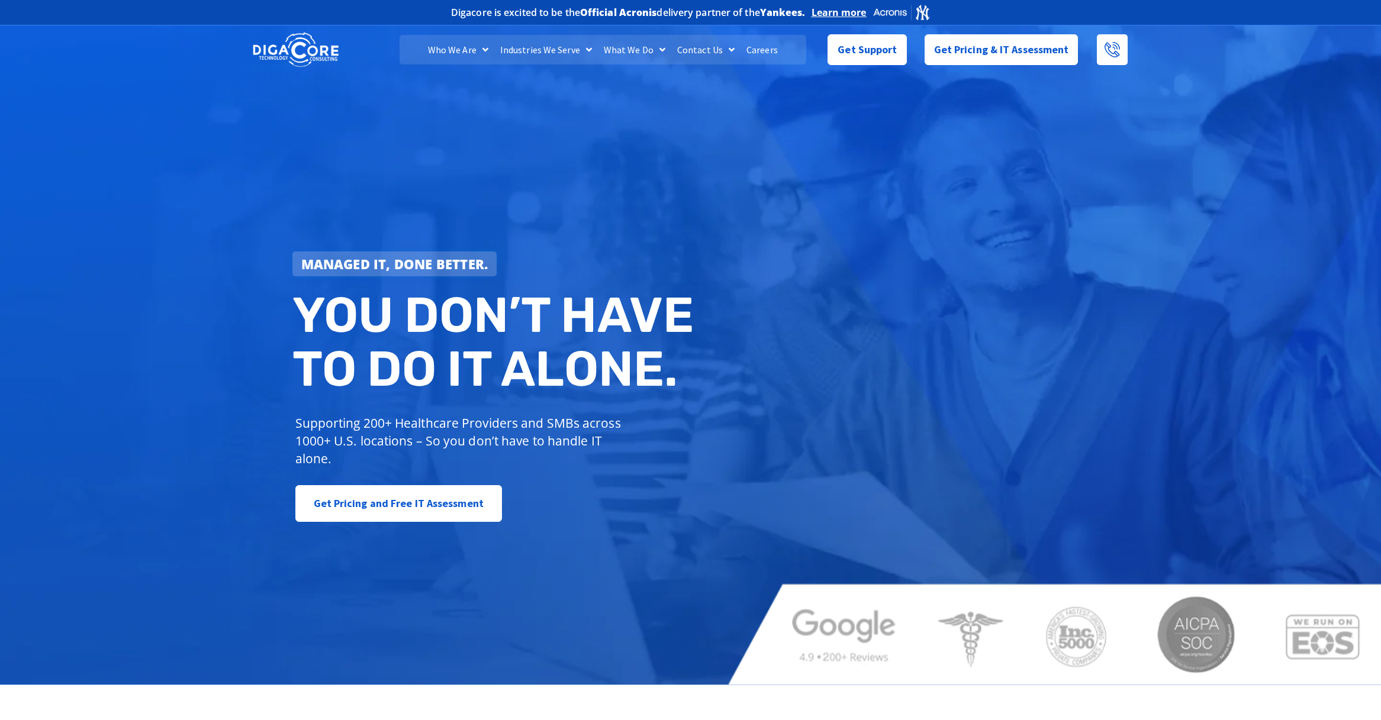 The height and width of the screenshot is (720, 1381). Describe the element at coordinates (762, 50) in the screenshot. I see `a: Careers` at that location.